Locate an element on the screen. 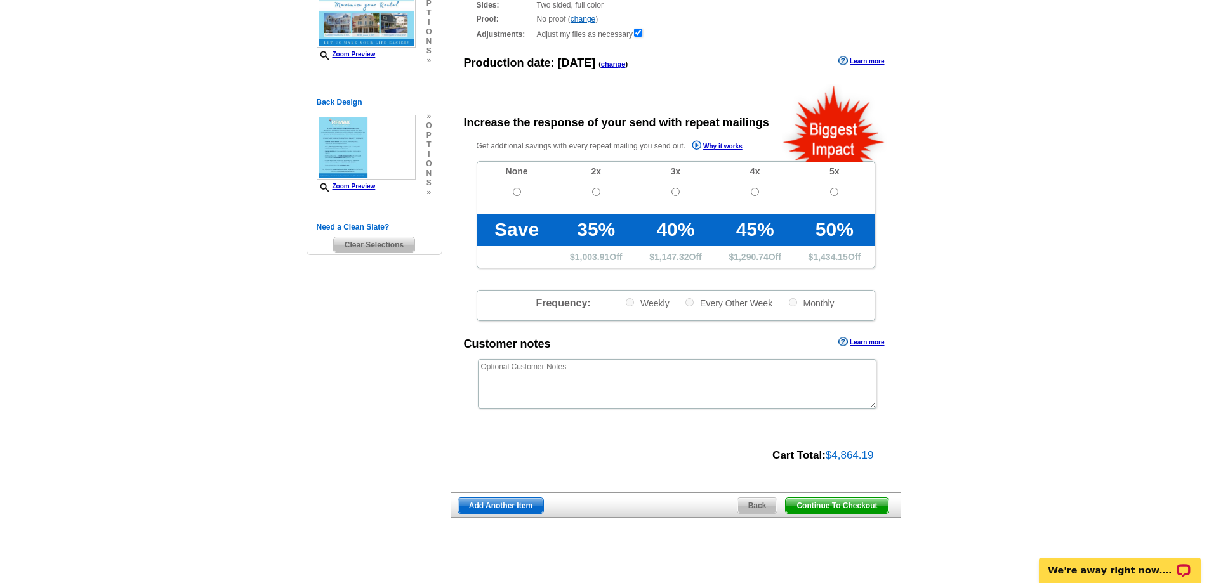 The height and width of the screenshot is (583, 1209). label: Monthly is located at coordinates (811, 303).